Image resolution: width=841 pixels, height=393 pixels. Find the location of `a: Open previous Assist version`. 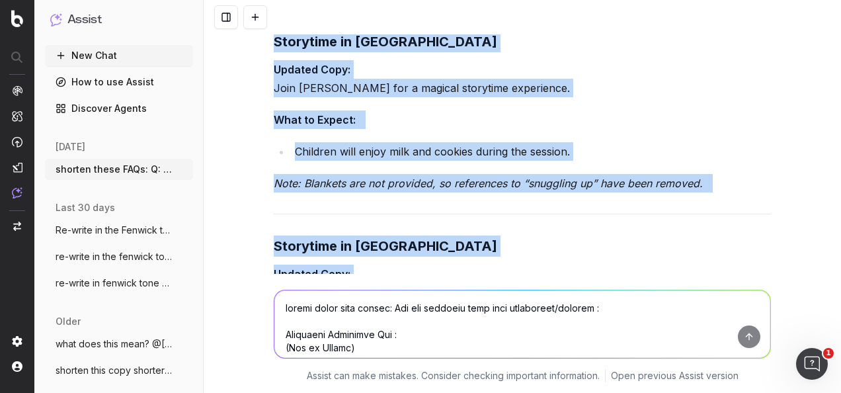

a: Open previous Assist version is located at coordinates (674, 376).